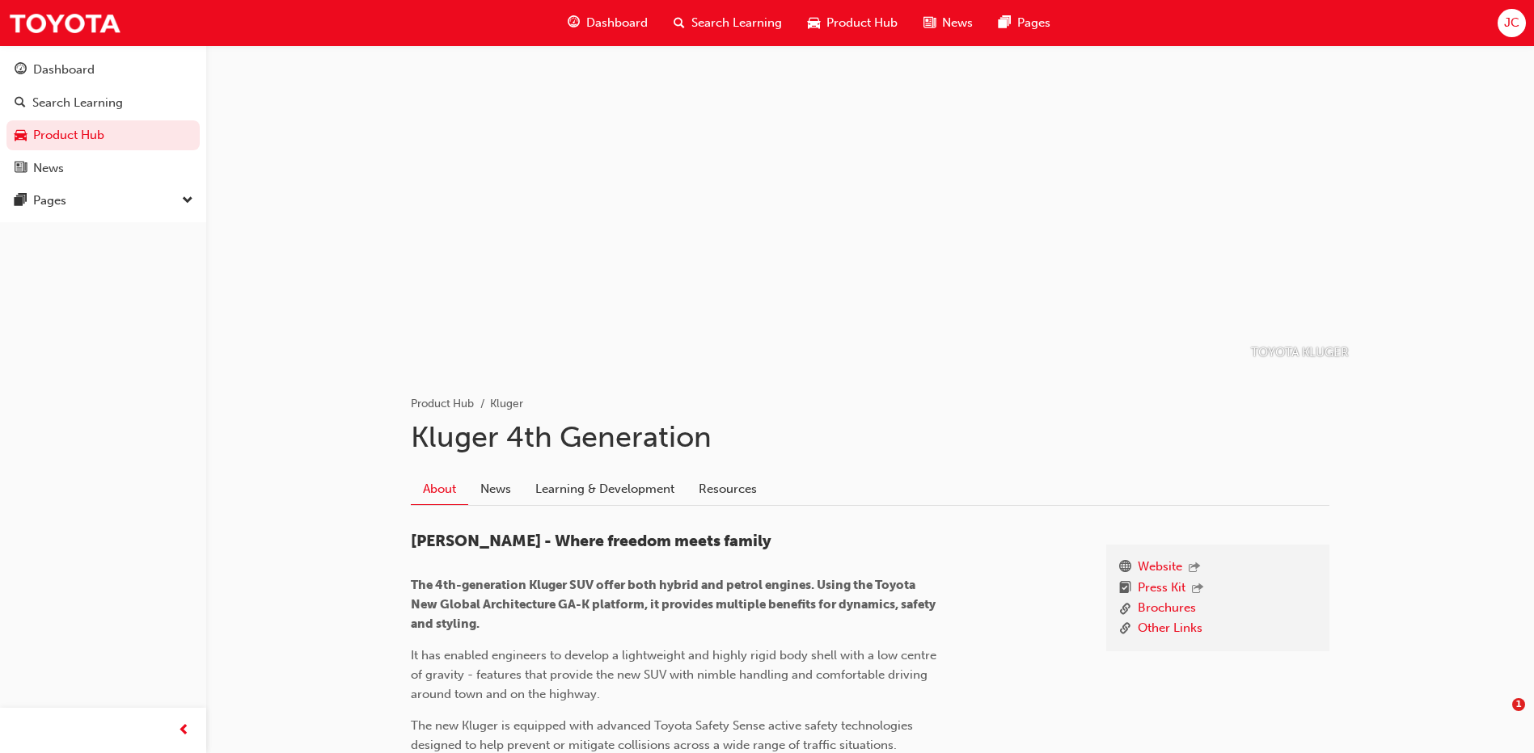 This screenshot has height=753, width=1534. What do you see at coordinates (1024, 23) in the screenshot?
I see `a: pages-iconPages` at bounding box center [1024, 23].